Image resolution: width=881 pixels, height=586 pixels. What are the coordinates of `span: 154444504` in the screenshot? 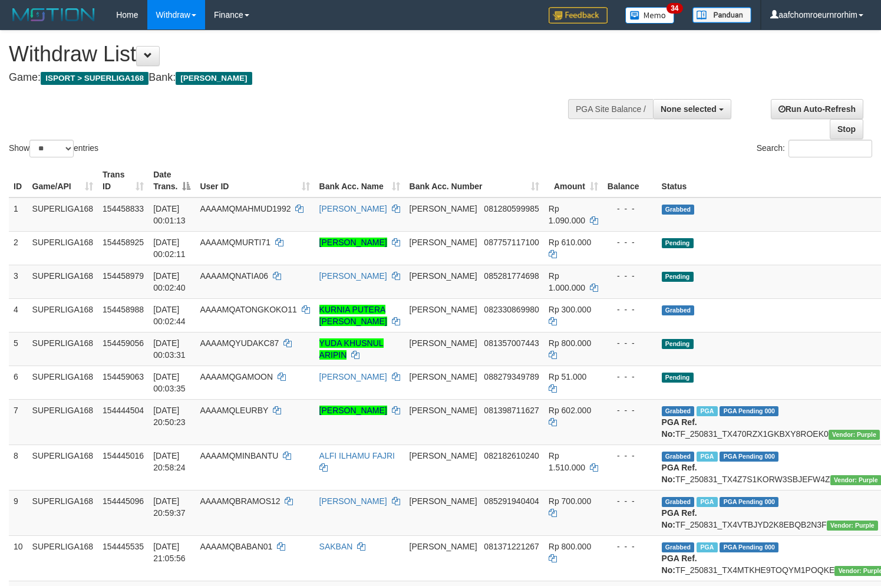 It's located at (123, 410).